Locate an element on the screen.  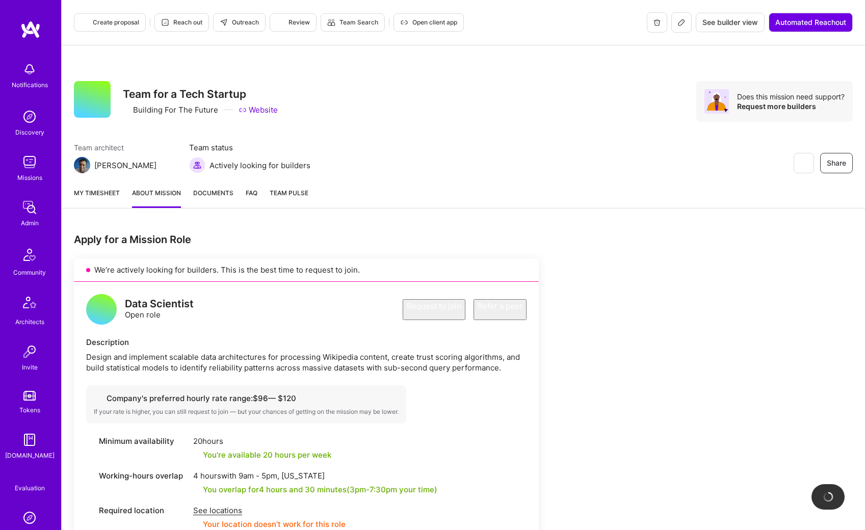
div: We’re actively looking for builders. This is the best time to request to join. is located at coordinates (306, 270).